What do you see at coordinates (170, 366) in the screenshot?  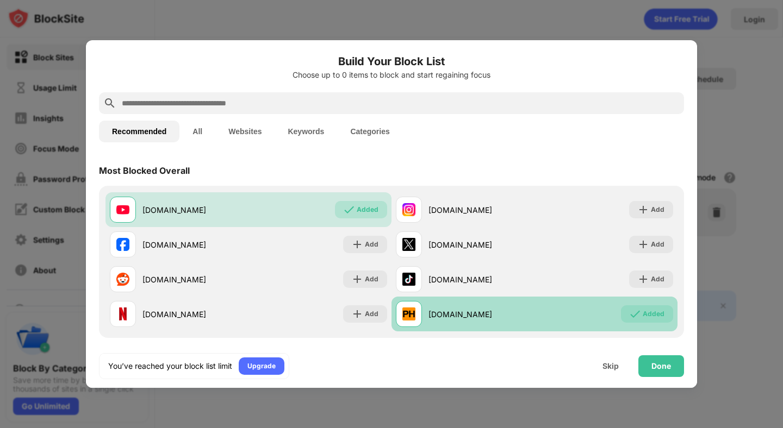 I see `div: You’ve reached your block list limit` at bounding box center [170, 366].